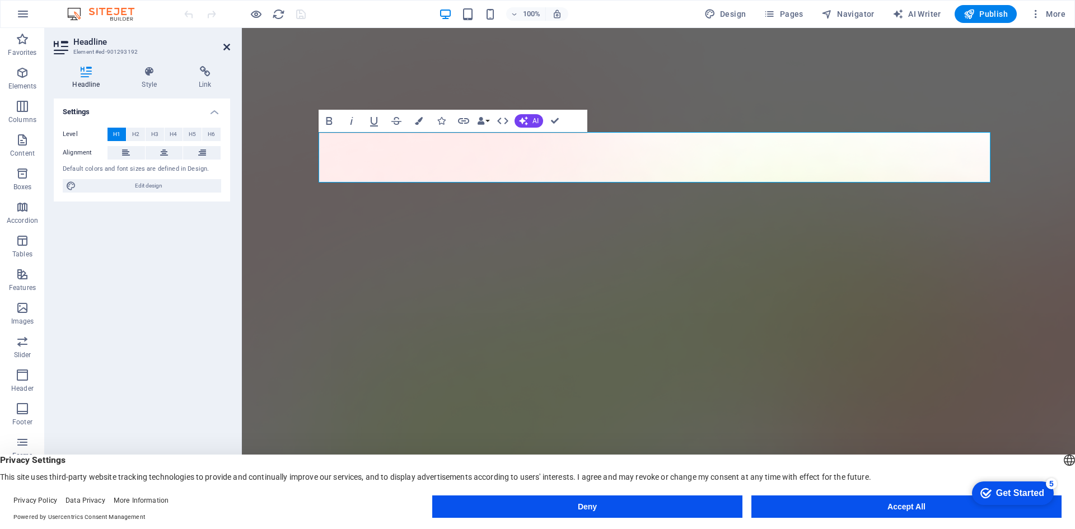  I want to click on button: H6, so click(211, 134).